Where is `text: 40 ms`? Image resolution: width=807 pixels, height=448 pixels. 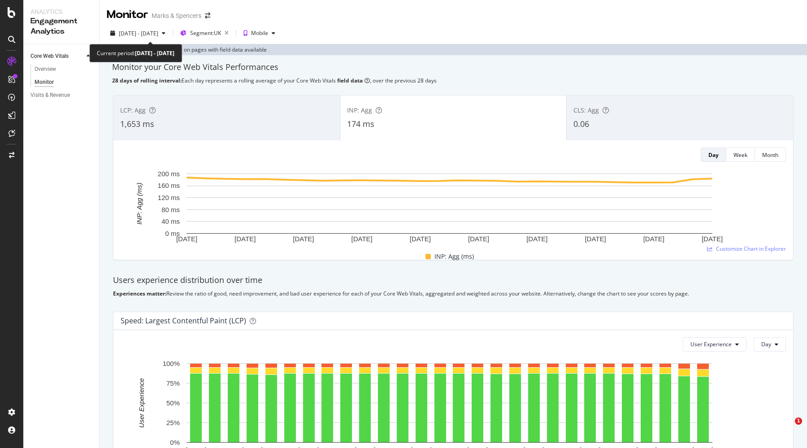
text: 40 ms is located at coordinates (170, 221).